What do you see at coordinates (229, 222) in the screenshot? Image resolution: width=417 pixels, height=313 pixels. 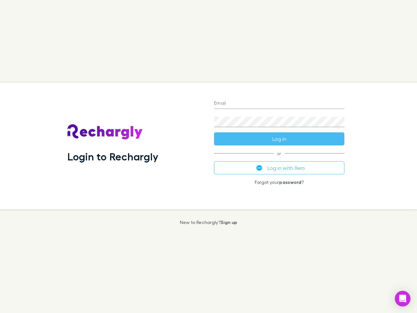 I see `a: Sign up` at bounding box center [229, 222].